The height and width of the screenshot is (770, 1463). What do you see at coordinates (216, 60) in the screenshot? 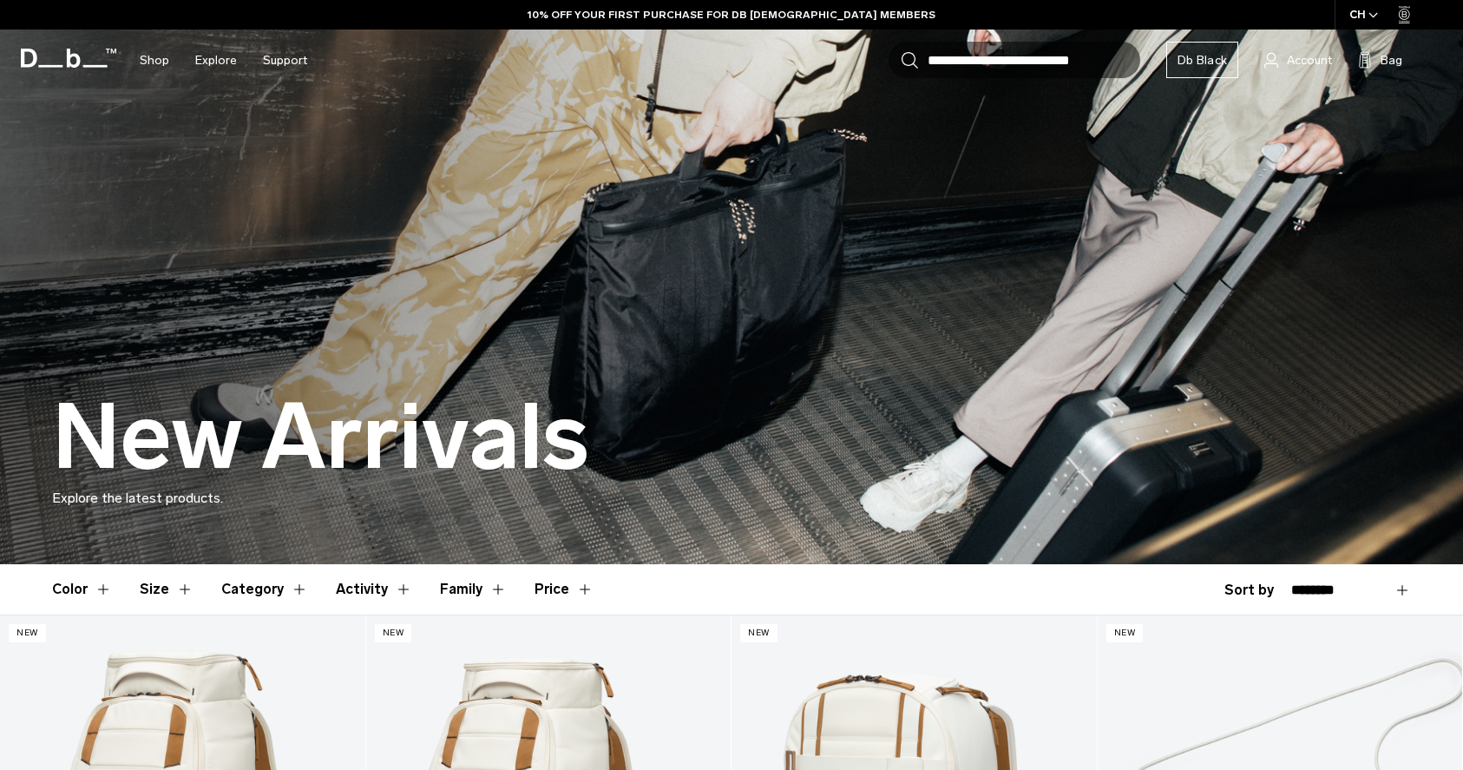
I see `a: Explore` at bounding box center [216, 60].